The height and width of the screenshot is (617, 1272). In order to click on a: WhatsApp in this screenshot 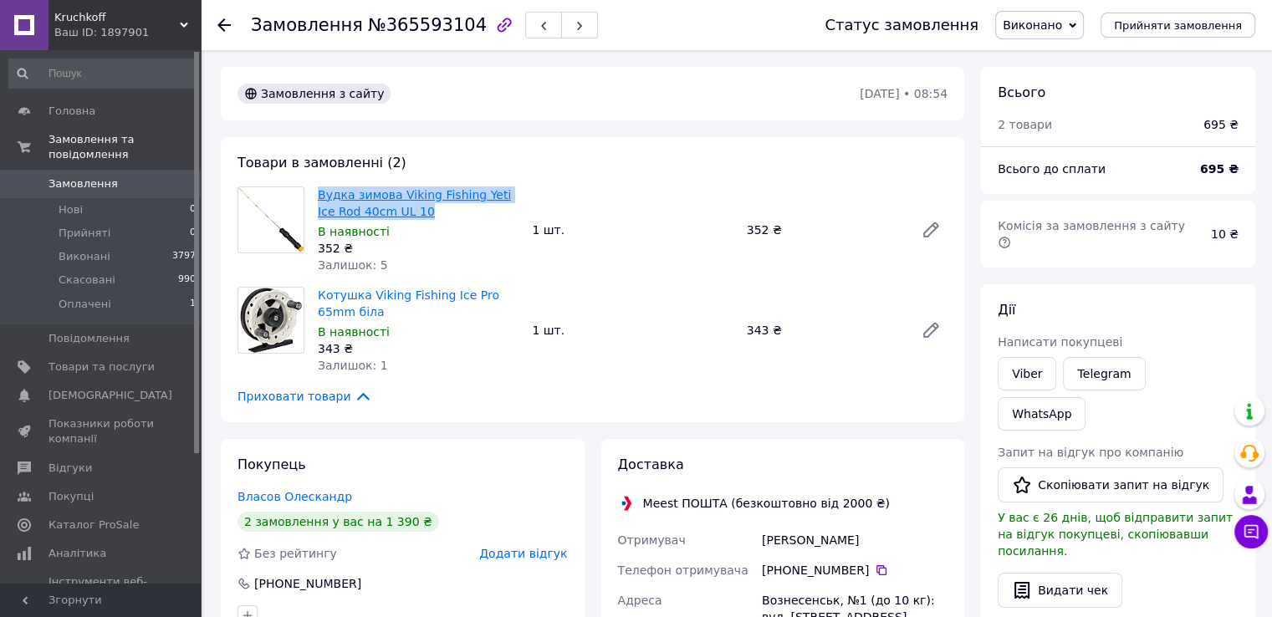, I will do `click(1041, 414)`.